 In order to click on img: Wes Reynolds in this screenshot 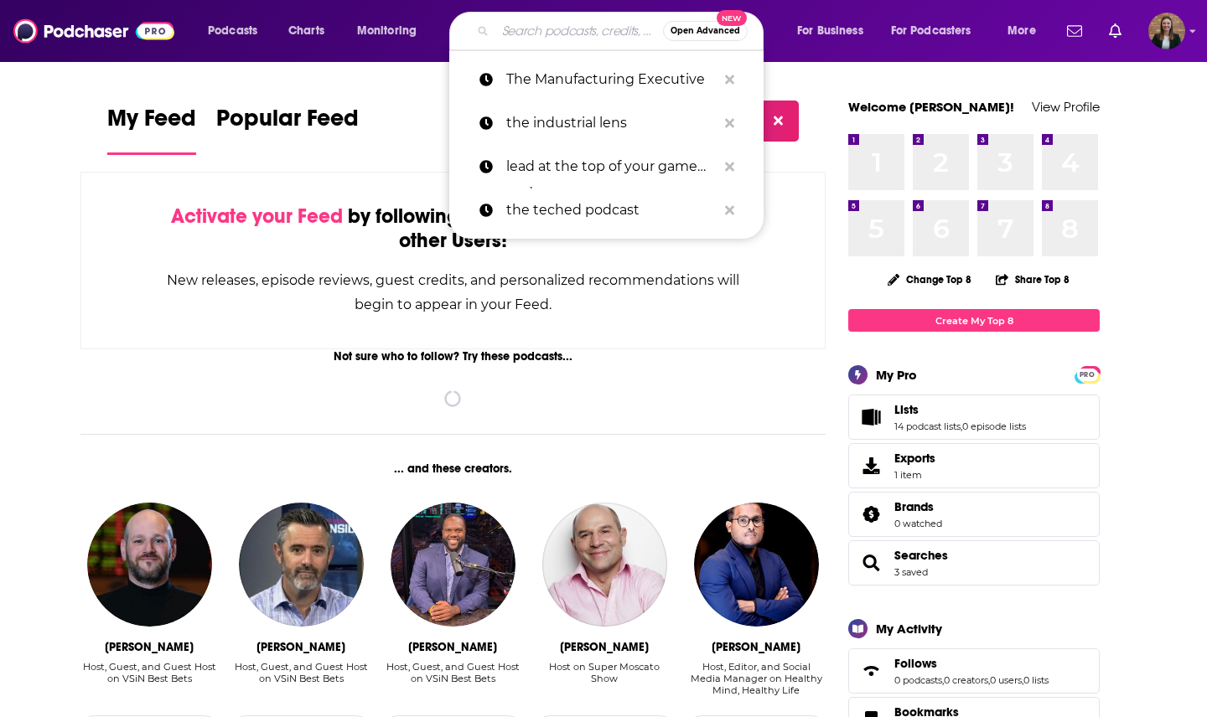, I will do `click(149, 565)`.